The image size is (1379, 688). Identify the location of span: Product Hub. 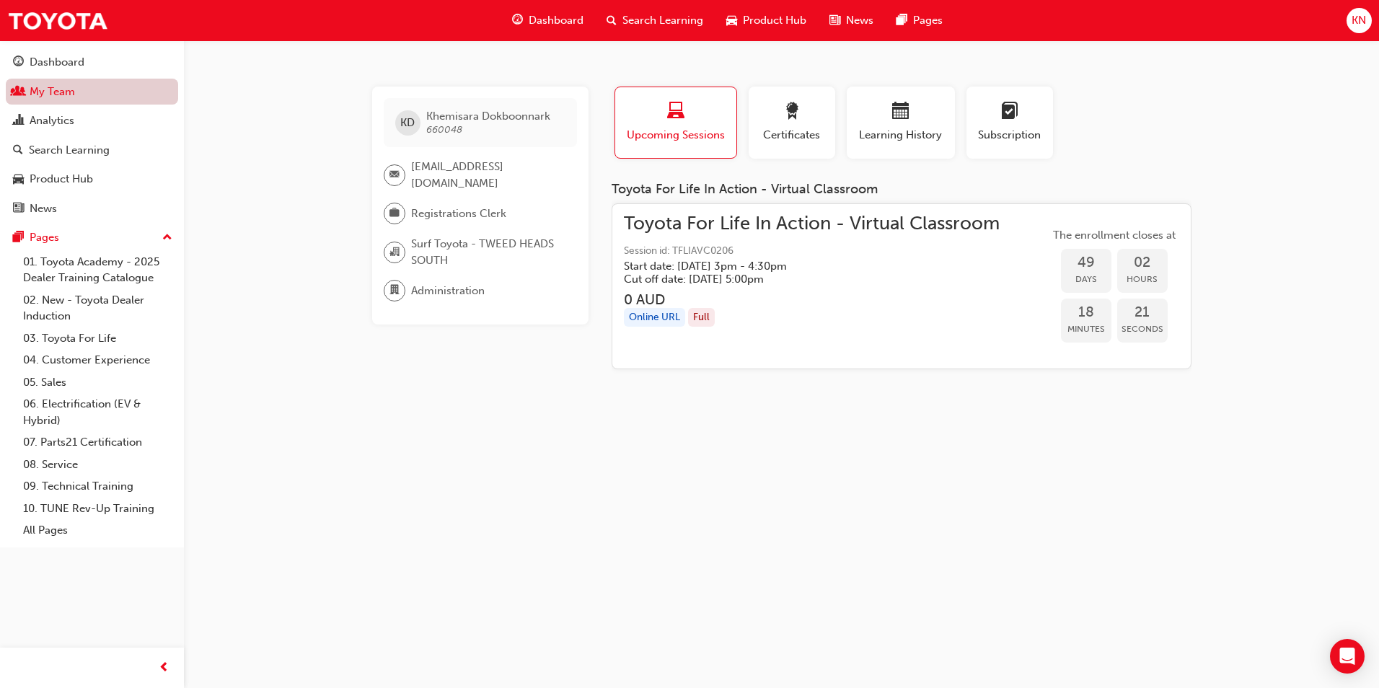
(775, 20).